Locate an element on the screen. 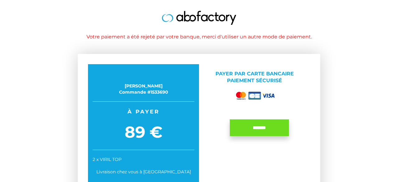  div: Commande #1533690 is located at coordinates (143, 92).